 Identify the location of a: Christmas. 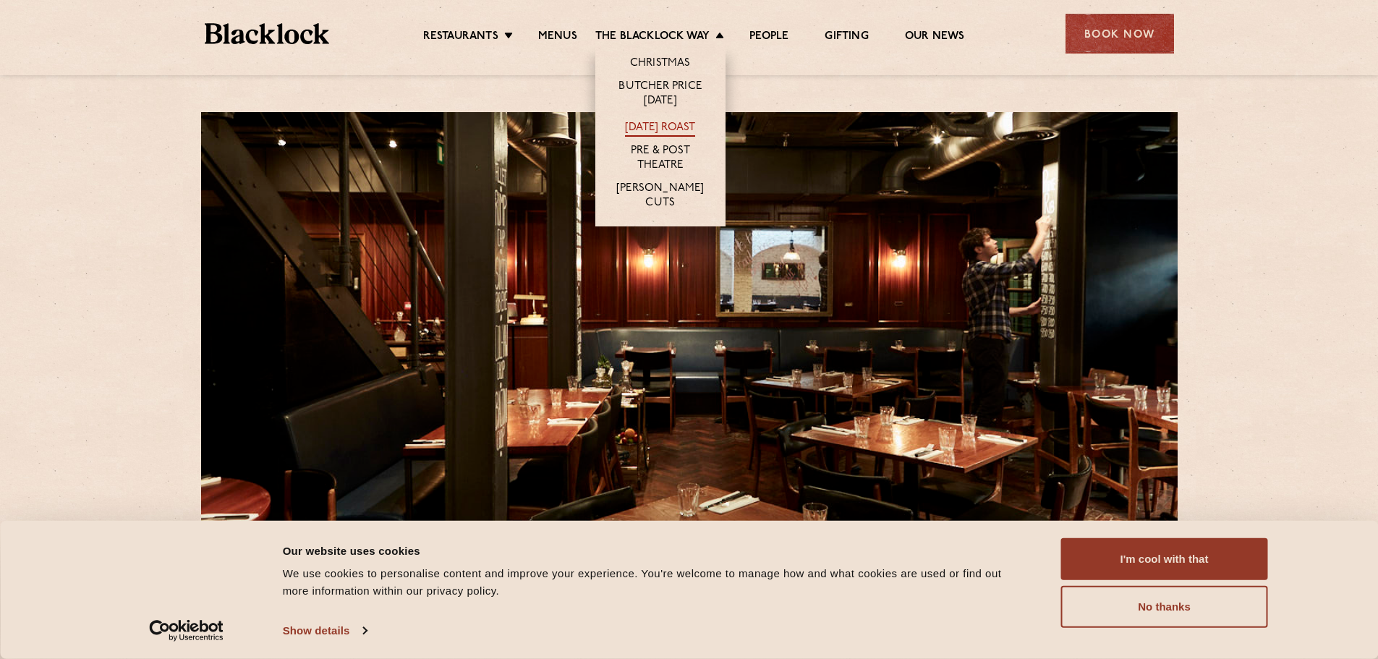
(660, 64).